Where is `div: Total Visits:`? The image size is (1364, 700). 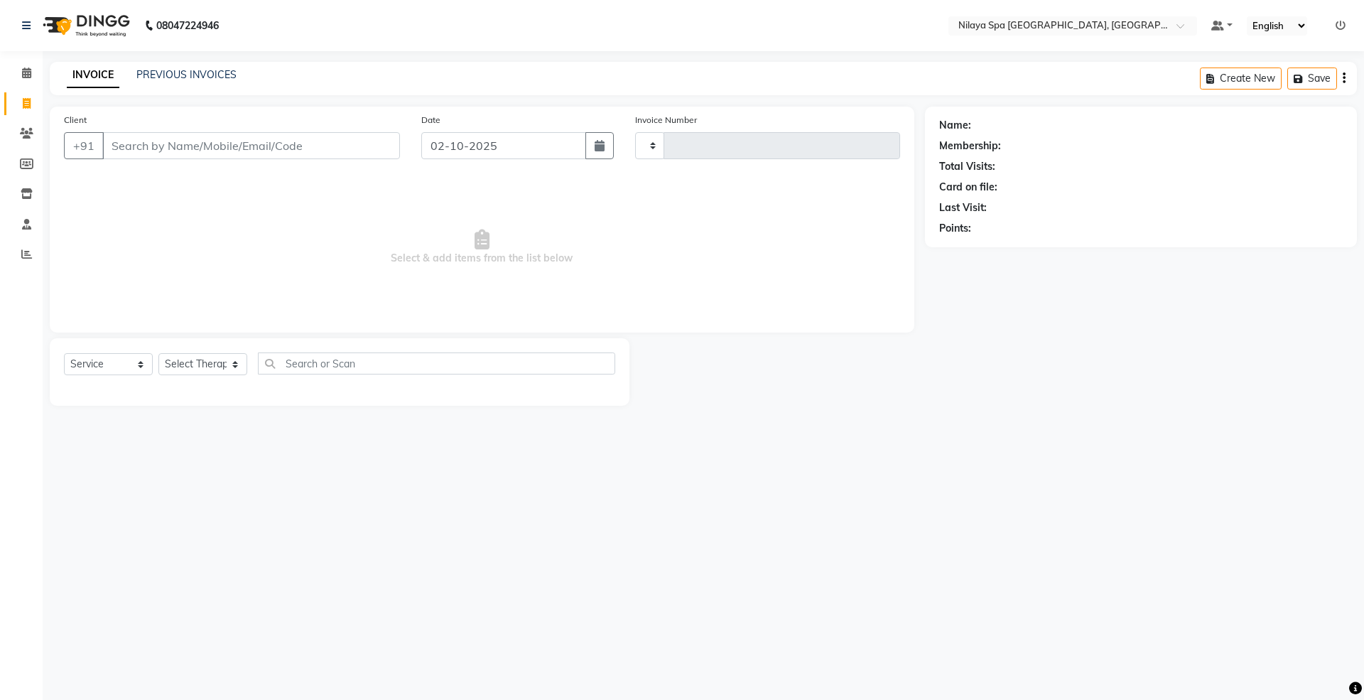
div: Total Visits: is located at coordinates (967, 166).